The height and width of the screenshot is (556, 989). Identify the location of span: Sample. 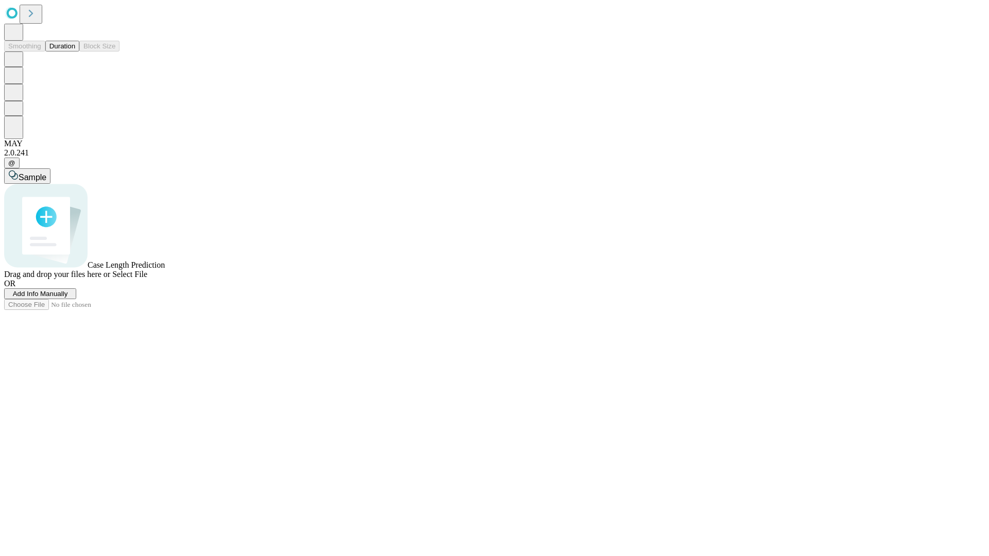
(32, 177).